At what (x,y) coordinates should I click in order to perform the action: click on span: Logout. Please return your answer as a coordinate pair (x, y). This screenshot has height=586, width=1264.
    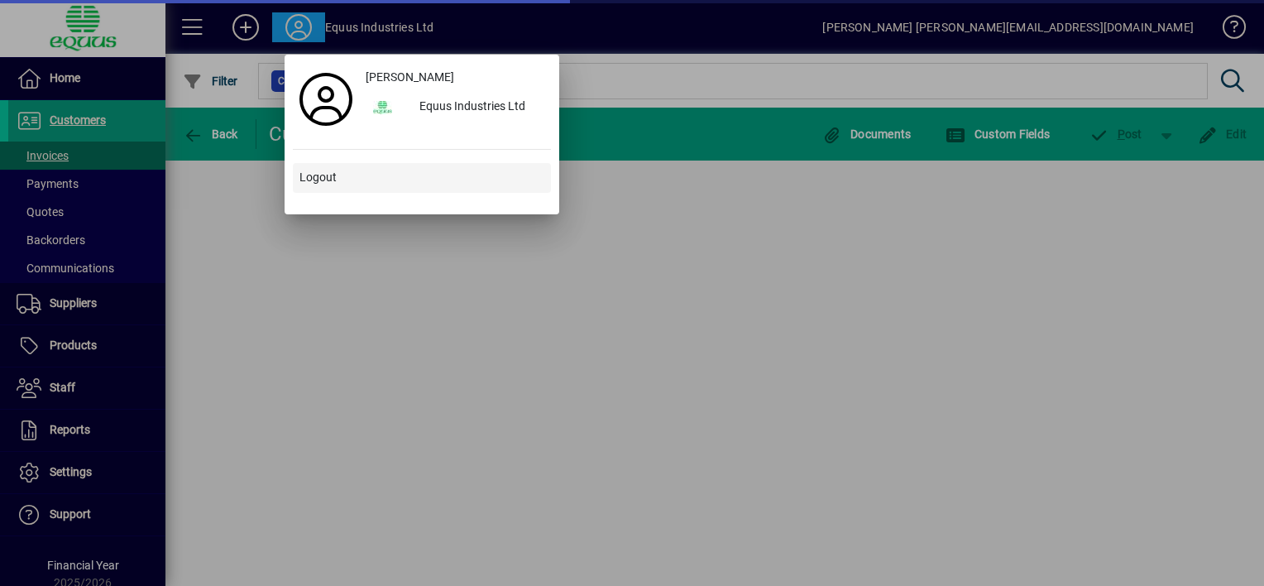
    Looking at the image, I should click on (318, 177).